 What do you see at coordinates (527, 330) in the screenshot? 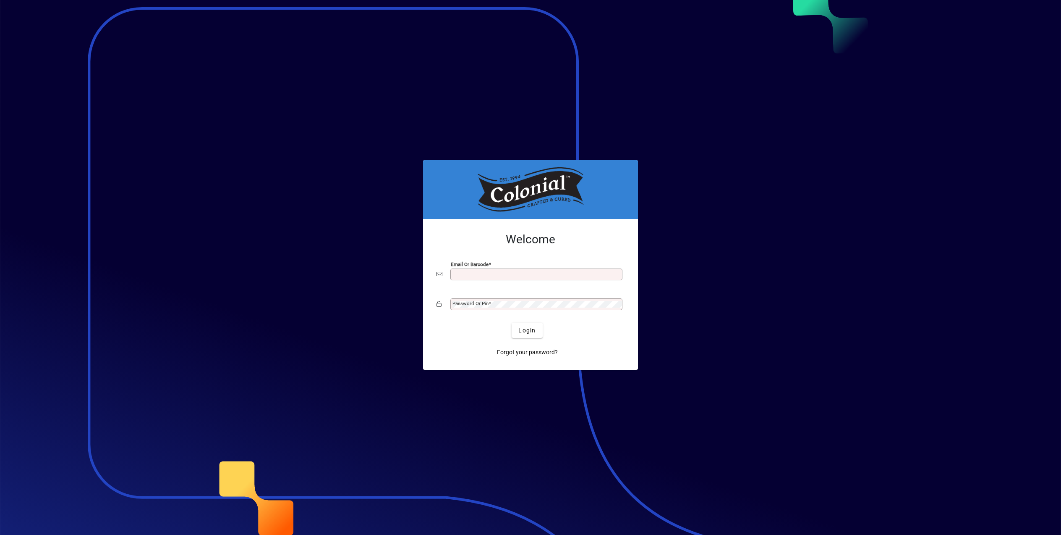
I see `span: Login` at bounding box center [527, 330].